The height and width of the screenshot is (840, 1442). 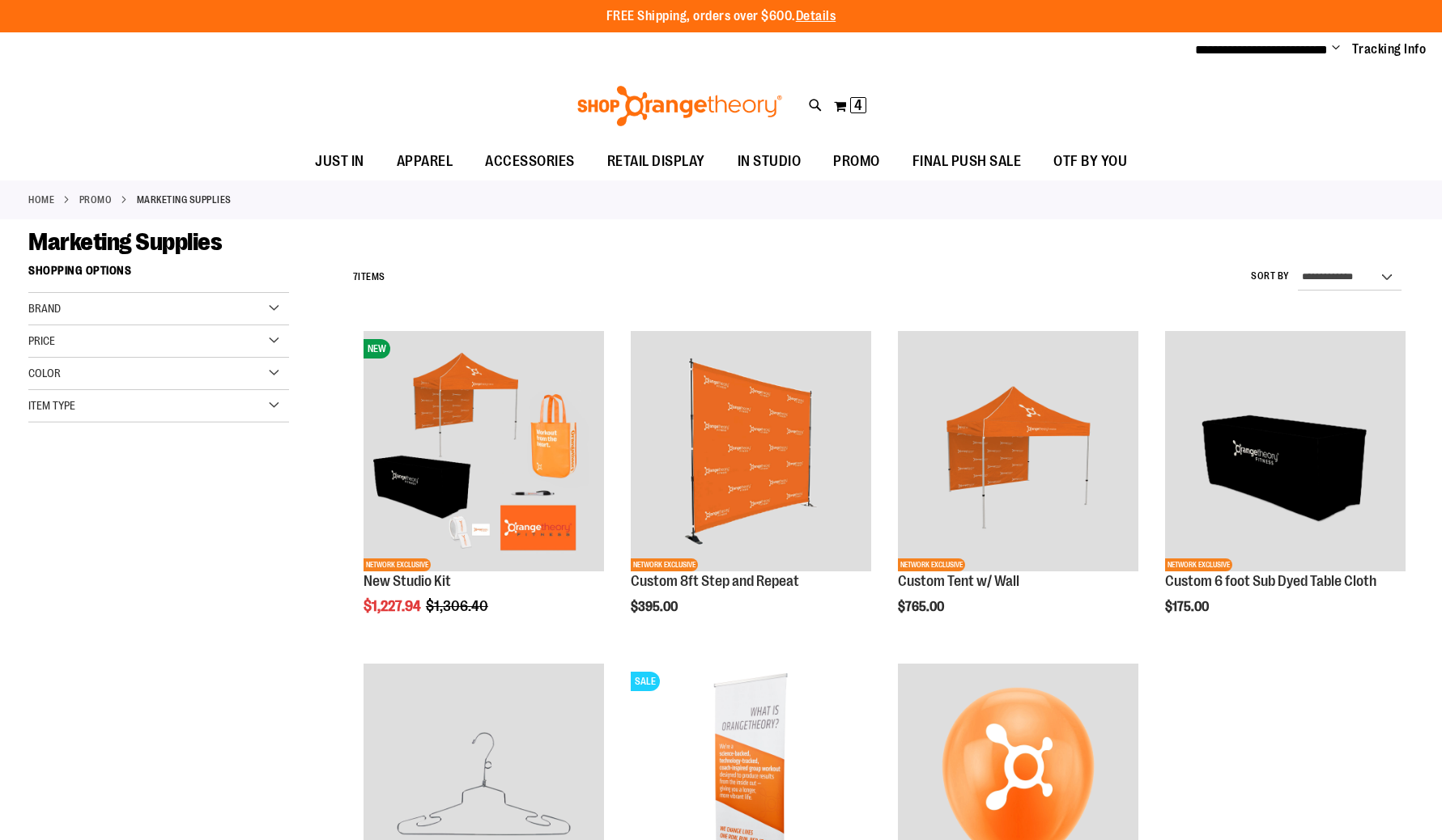 What do you see at coordinates (1017, 452) in the screenshot?
I see `a: OTF Custom Tent w/single sided wall OrangeNETWORK EXCLUSIVE` at bounding box center [1017, 452].